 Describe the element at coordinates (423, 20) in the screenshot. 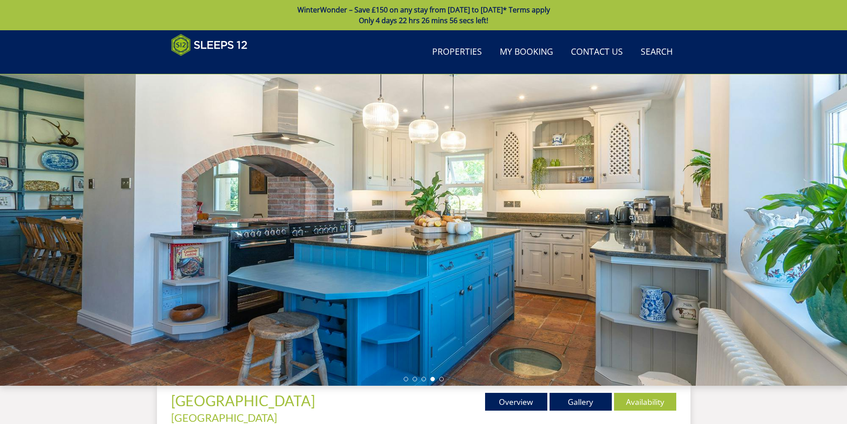

I see `span: Only 4 days 22 hrs 26 mins 56 secs left!` at that location.